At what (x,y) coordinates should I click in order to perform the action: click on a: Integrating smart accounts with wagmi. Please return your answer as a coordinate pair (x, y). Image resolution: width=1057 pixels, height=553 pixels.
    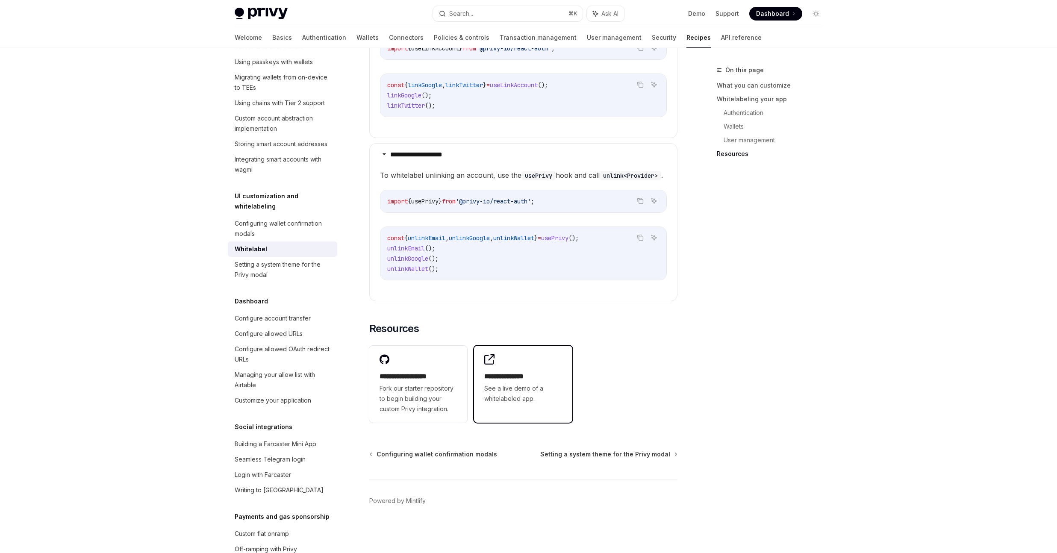
    Looking at the image, I should click on (283, 165).